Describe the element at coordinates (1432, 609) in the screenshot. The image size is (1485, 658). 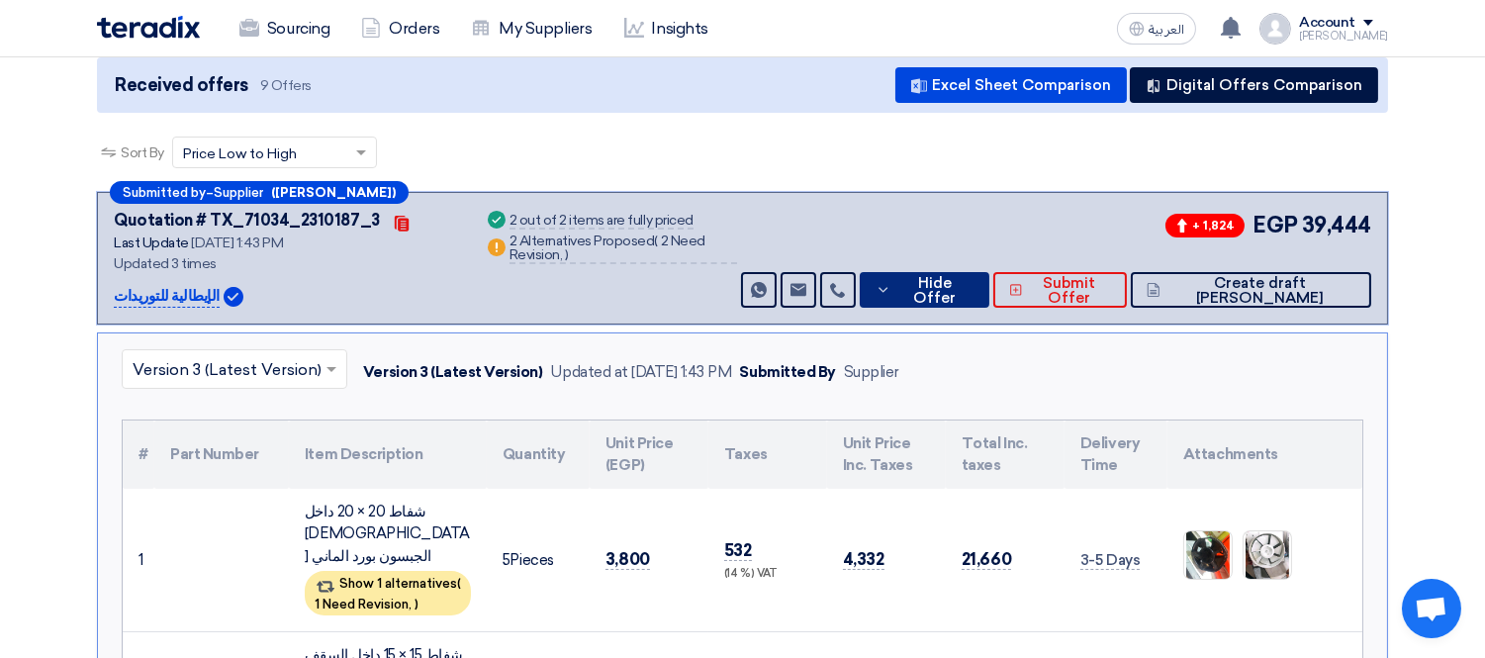
I see `a: Open chat` at that location.